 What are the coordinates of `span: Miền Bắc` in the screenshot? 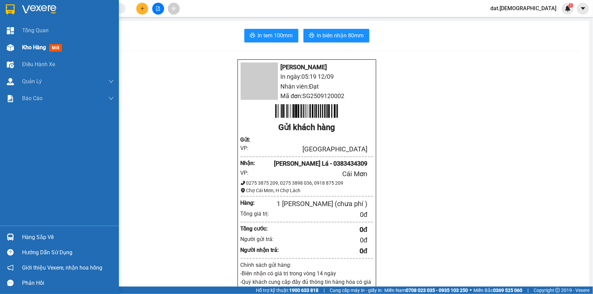 It's located at (497, 290).